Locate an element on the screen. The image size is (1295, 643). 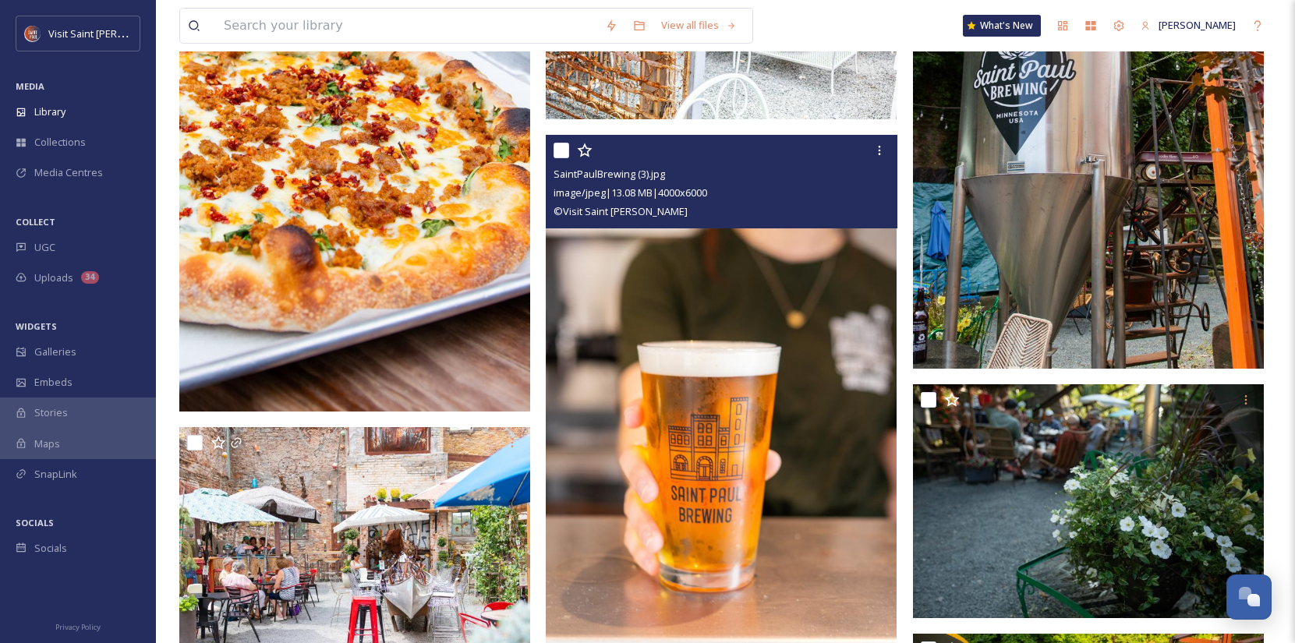
span: Media Centres is located at coordinates (69, 172).